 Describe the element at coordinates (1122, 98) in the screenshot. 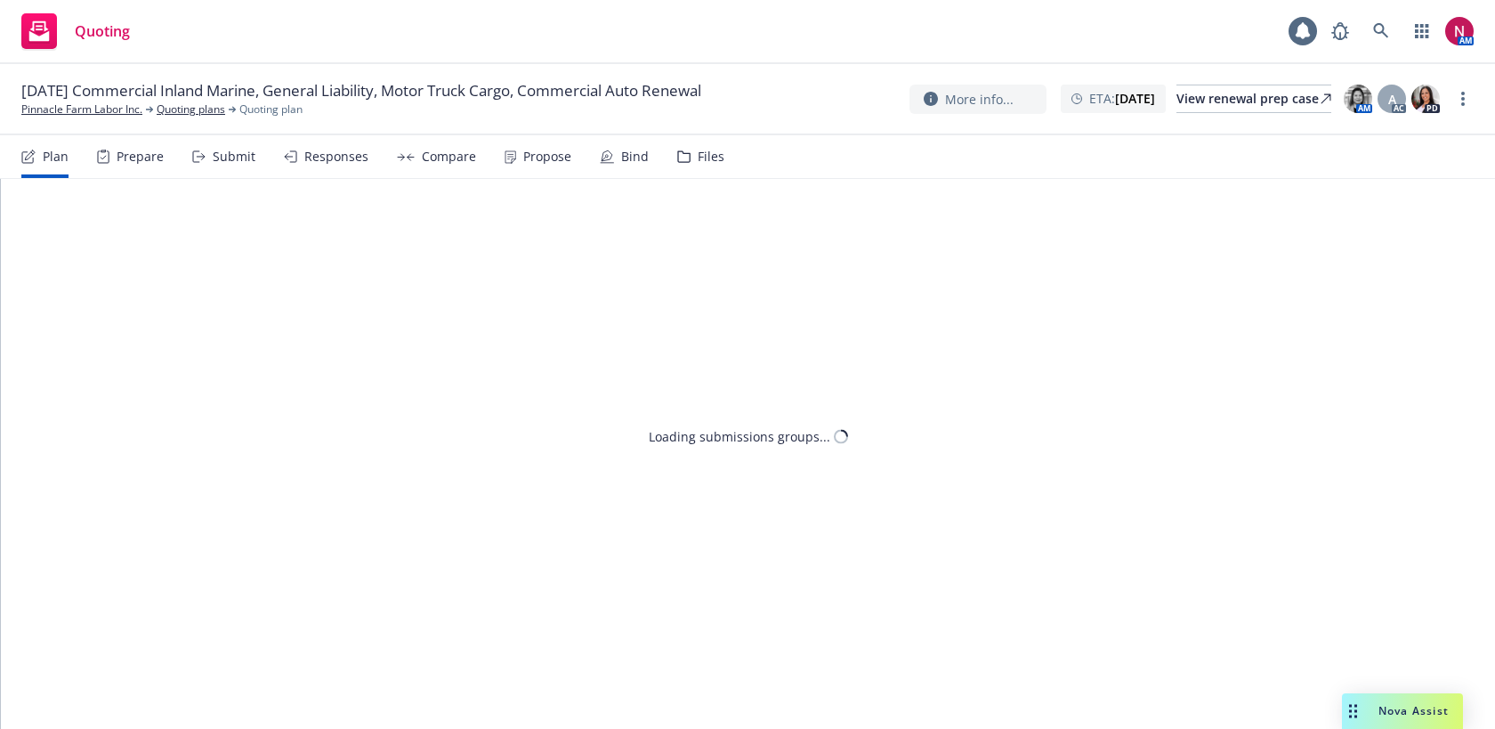

I see `span: ETA :` at that location.